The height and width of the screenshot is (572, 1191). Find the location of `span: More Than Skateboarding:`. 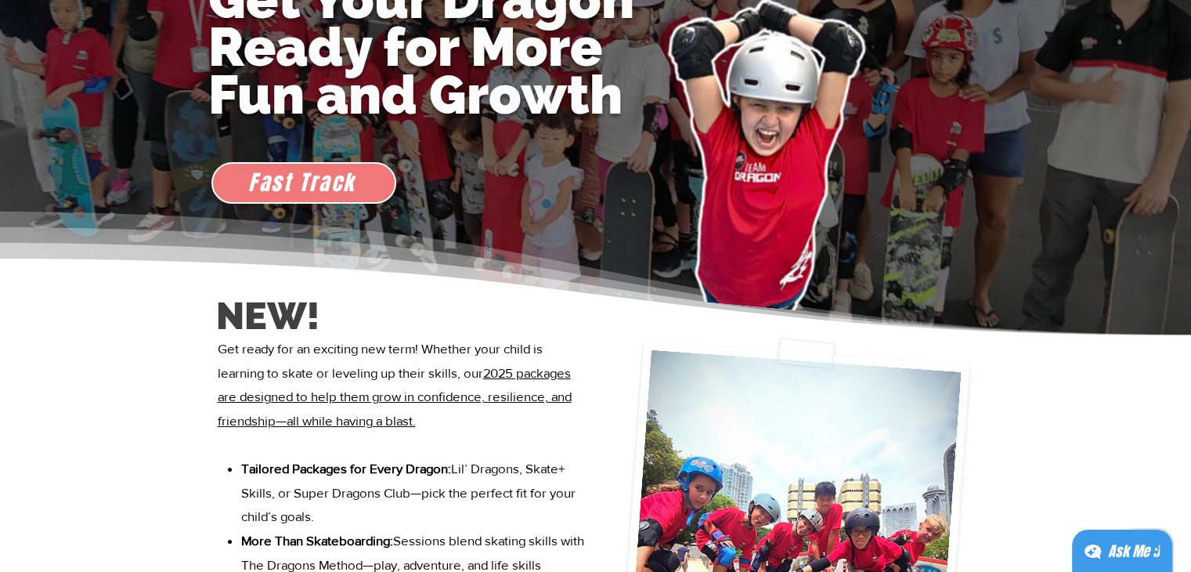

span: More Than Skateboarding: is located at coordinates (317, 539).